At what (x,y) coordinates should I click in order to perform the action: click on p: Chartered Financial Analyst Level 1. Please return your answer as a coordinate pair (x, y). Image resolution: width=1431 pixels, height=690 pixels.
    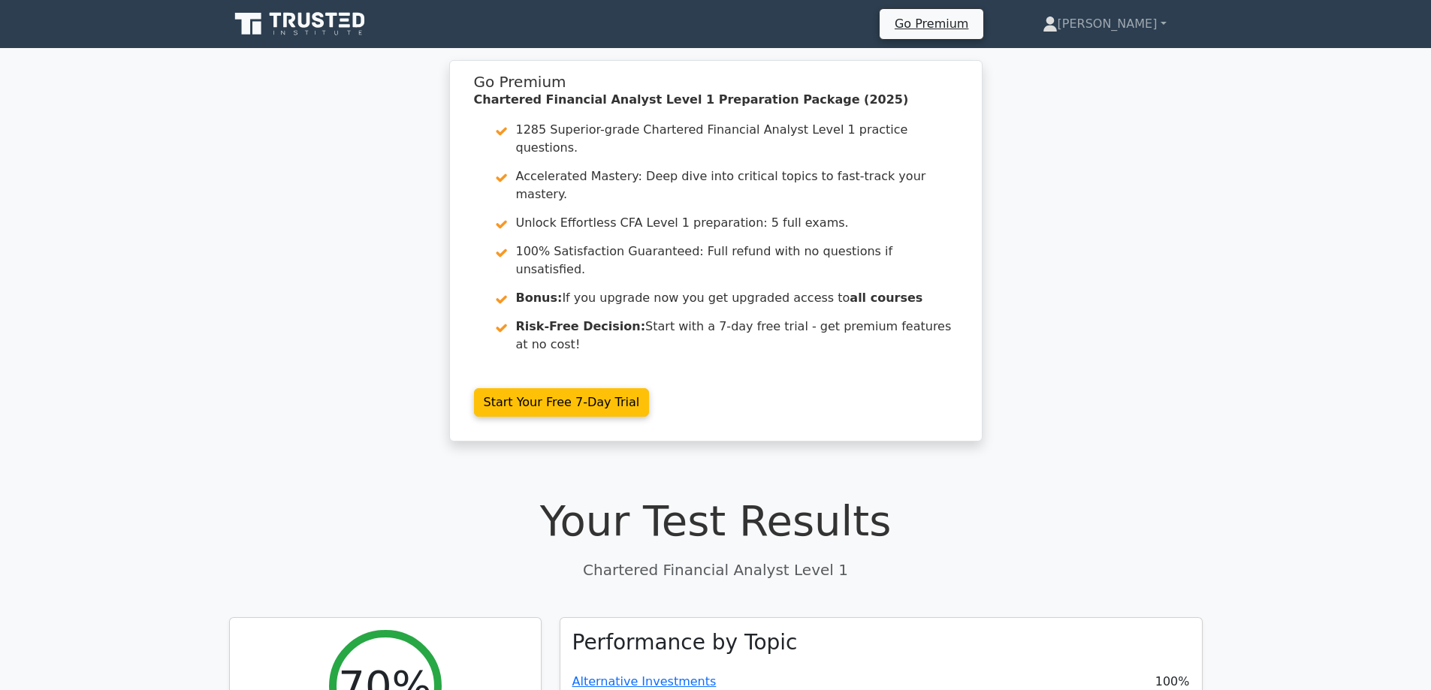
    Looking at the image, I should click on (716, 570).